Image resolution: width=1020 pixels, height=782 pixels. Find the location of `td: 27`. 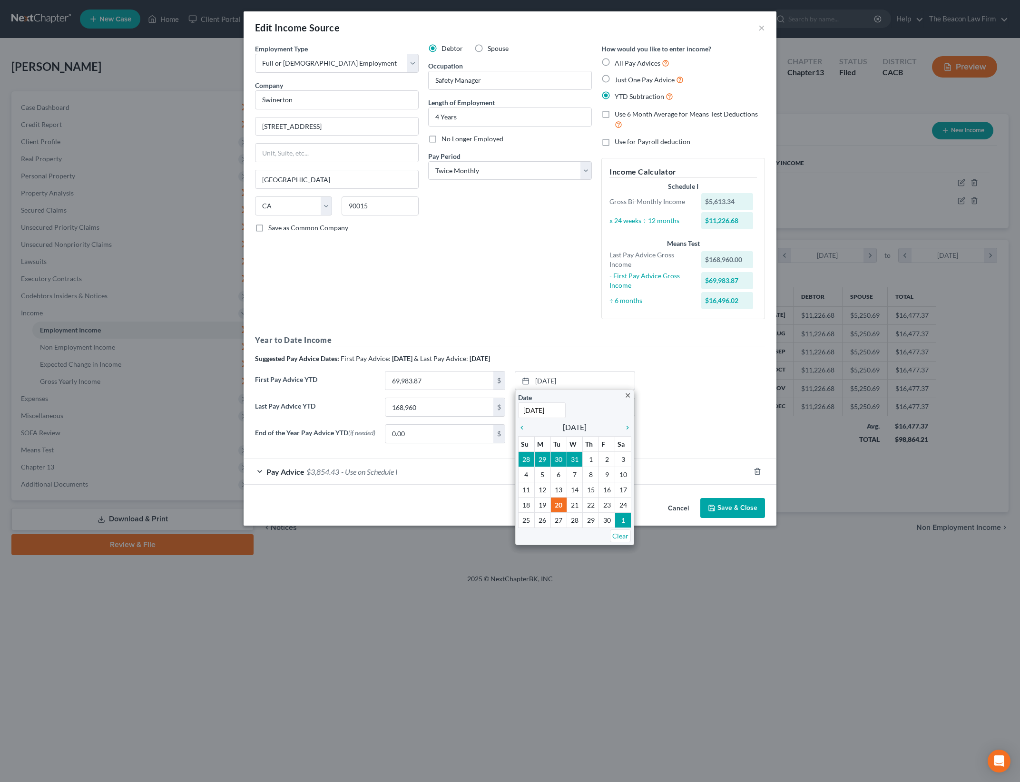

td: 27 is located at coordinates (559, 521).